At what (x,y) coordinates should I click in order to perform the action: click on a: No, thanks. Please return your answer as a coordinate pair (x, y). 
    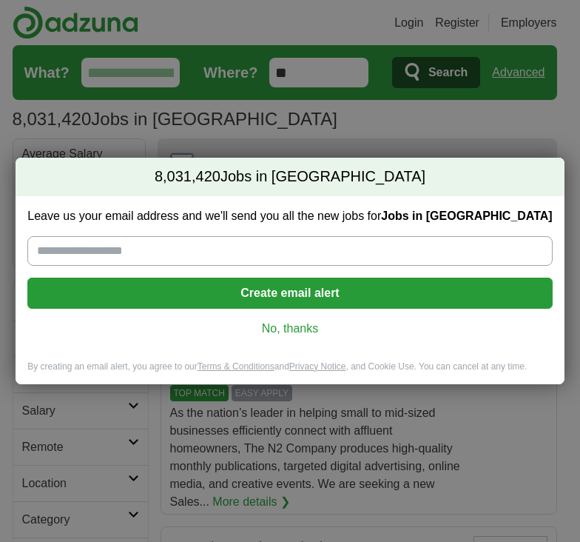
    Looking at the image, I should click on (289, 329).